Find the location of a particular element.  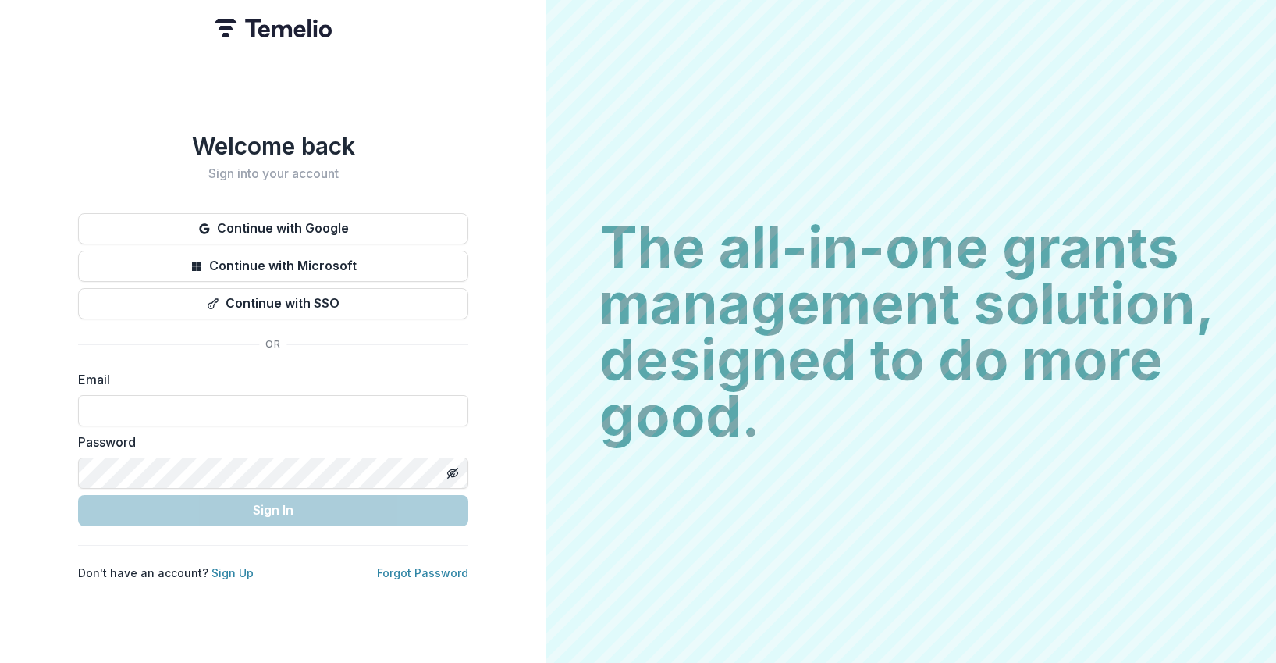

button: Sign In is located at coordinates (273, 511).